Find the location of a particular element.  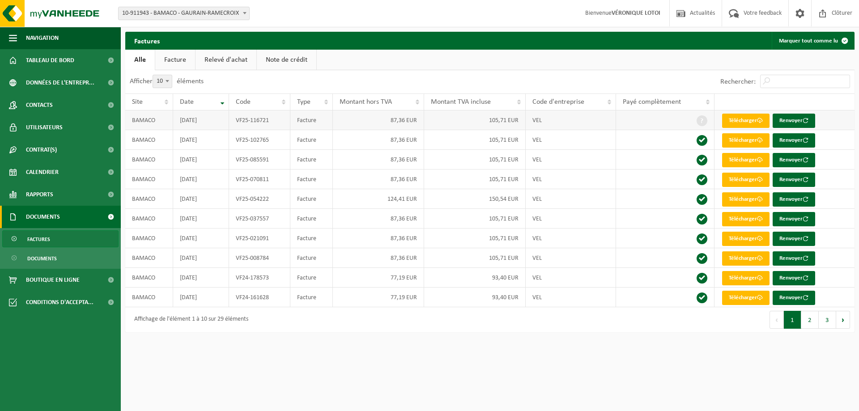

button: 3 is located at coordinates (827, 320).